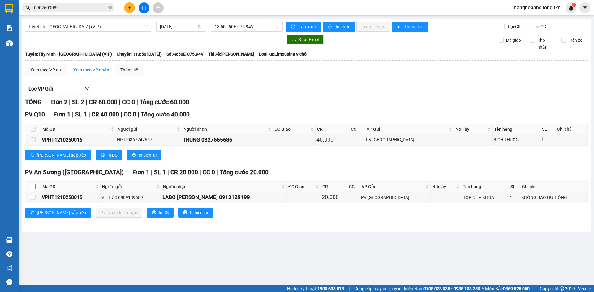 This screenshot has width=594, height=292. Describe the element at coordinates (227, 140) in the screenshot. I see `div: TRUNG 0327665686` at that location.